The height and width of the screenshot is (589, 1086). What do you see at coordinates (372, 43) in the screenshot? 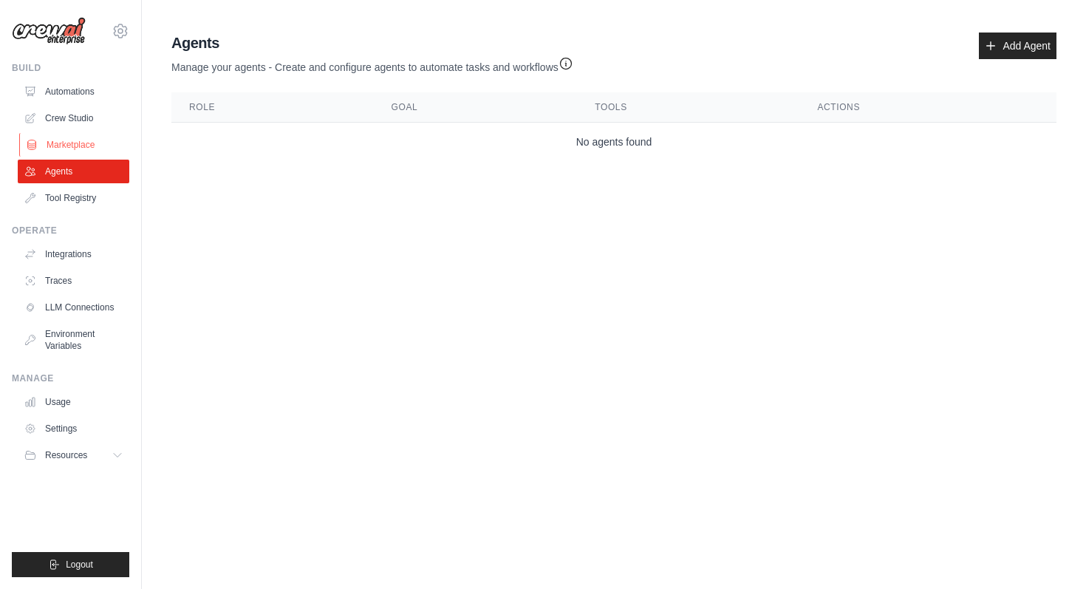
I see `h2: Agents` at bounding box center [372, 43].